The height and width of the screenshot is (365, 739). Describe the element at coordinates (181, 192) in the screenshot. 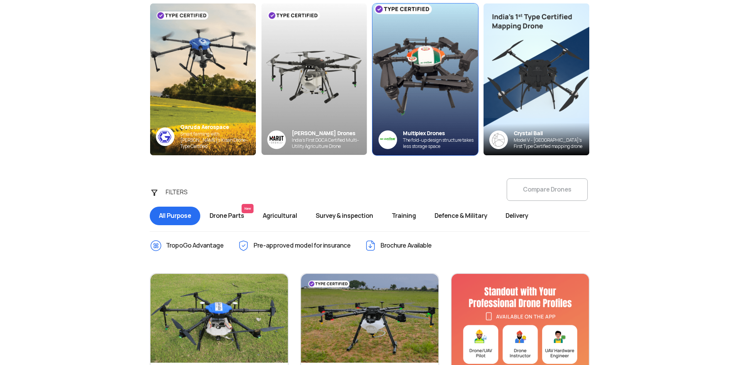

I see `div: FILTERS` at that location.